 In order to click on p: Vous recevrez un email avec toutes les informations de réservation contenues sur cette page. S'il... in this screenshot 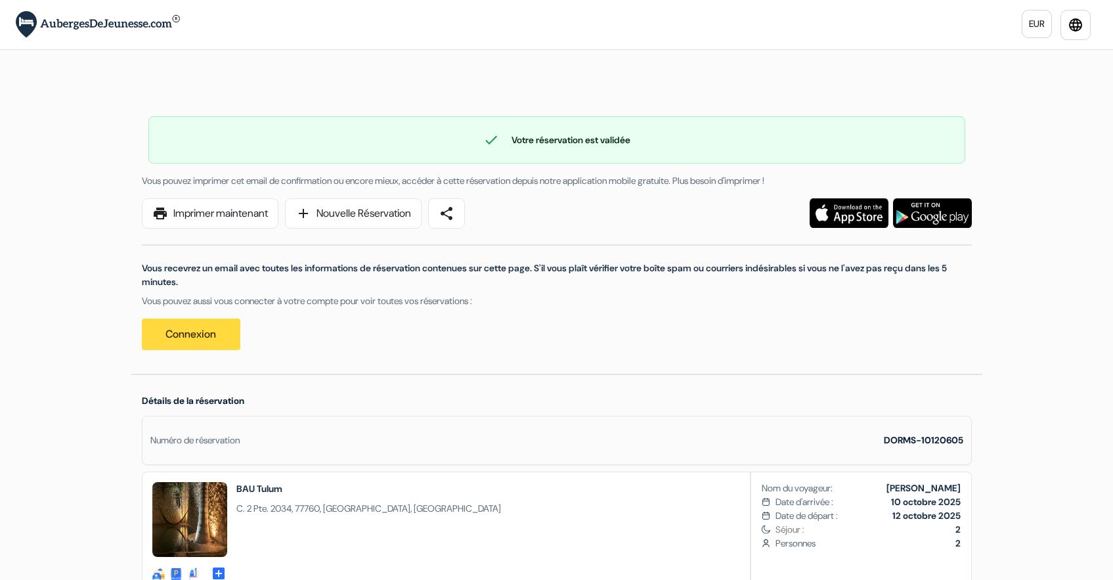, I will do `click(557, 275)`.